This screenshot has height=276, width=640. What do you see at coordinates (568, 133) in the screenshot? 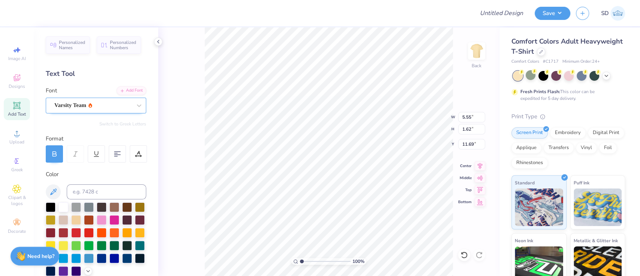
I see `div: Embroidery` at bounding box center [568, 133].